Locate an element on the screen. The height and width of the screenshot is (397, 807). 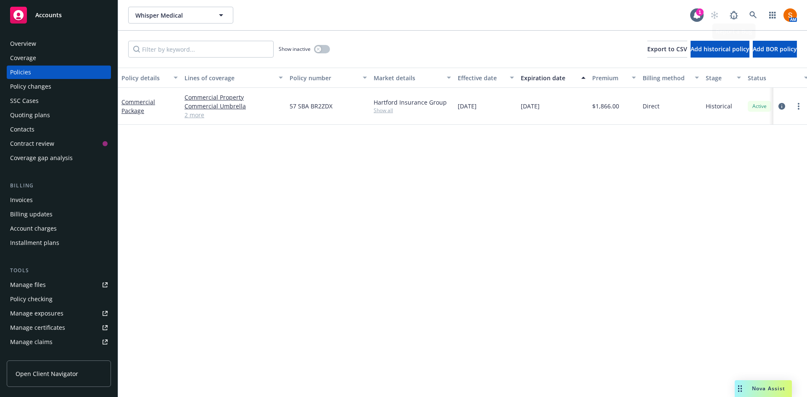
a: Report a Bug is located at coordinates (734, 15).